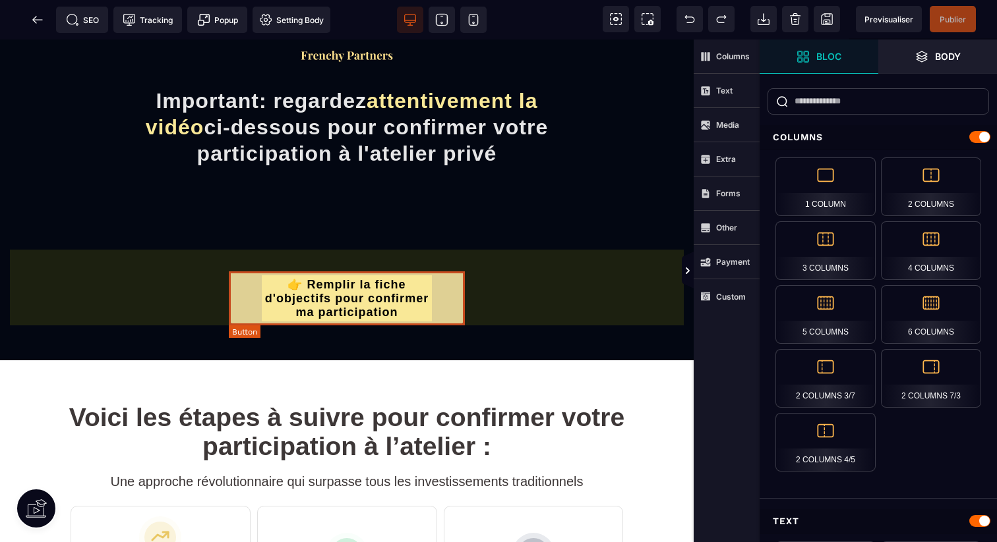 The width and height of the screenshot is (997, 542). What do you see at coordinates (931, 250) in the screenshot?
I see `div: 4 Columns` at bounding box center [931, 250].